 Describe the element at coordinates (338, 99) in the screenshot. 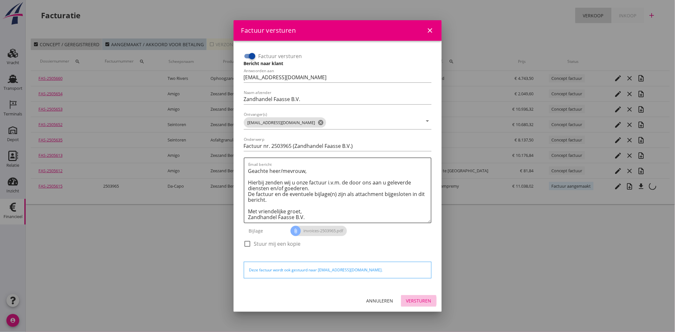

I see `input: Naam afzender` at that location.